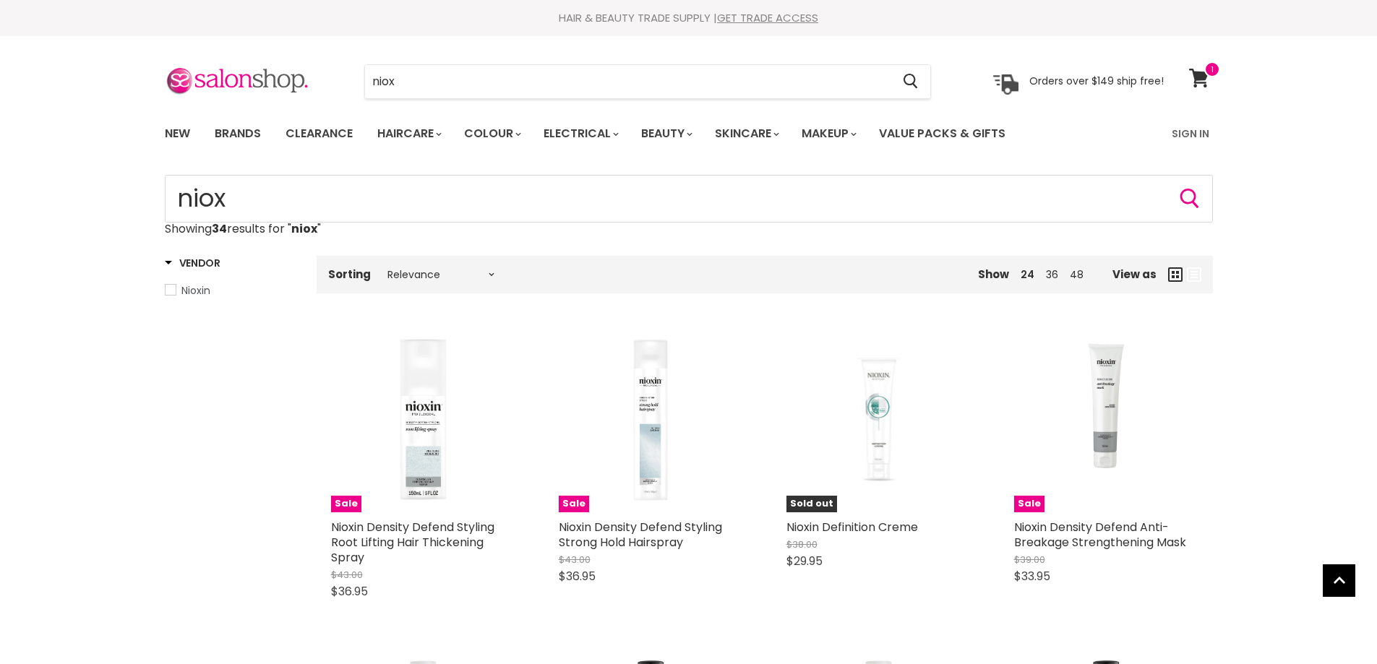 The image size is (1377, 664). I want to click on a: New, so click(177, 134).